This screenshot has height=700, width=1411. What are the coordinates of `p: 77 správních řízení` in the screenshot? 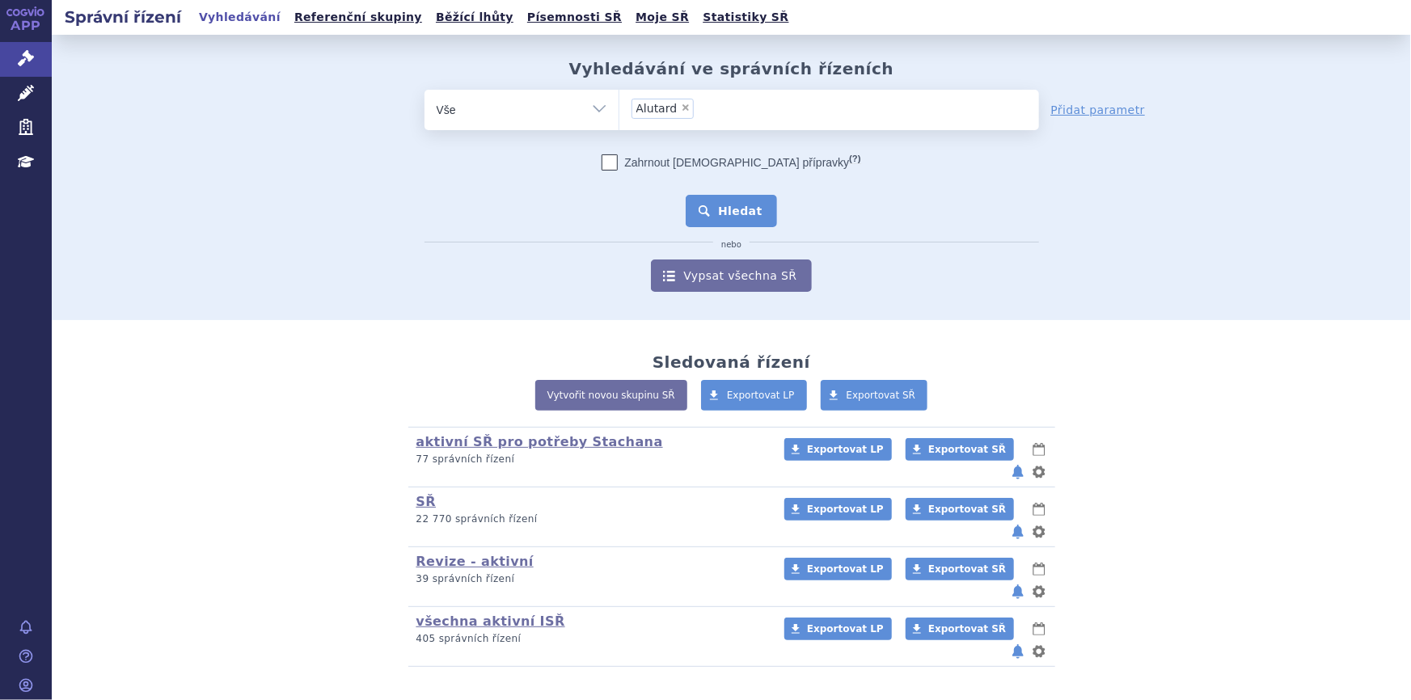 It's located at (589, 459).